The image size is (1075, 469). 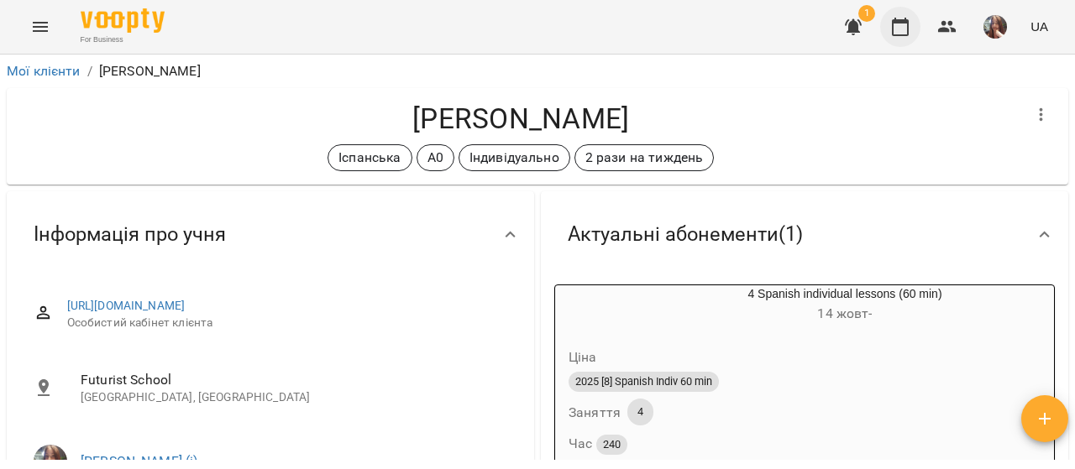 What do you see at coordinates (435, 158) in the screenshot?
I see `p: A0` at bounding box center [435, 158].